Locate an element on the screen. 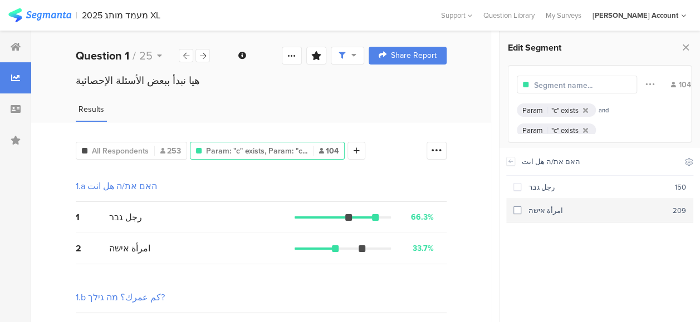  div: 2025 מעמד מותג XL is located at coordinates (121, 15).